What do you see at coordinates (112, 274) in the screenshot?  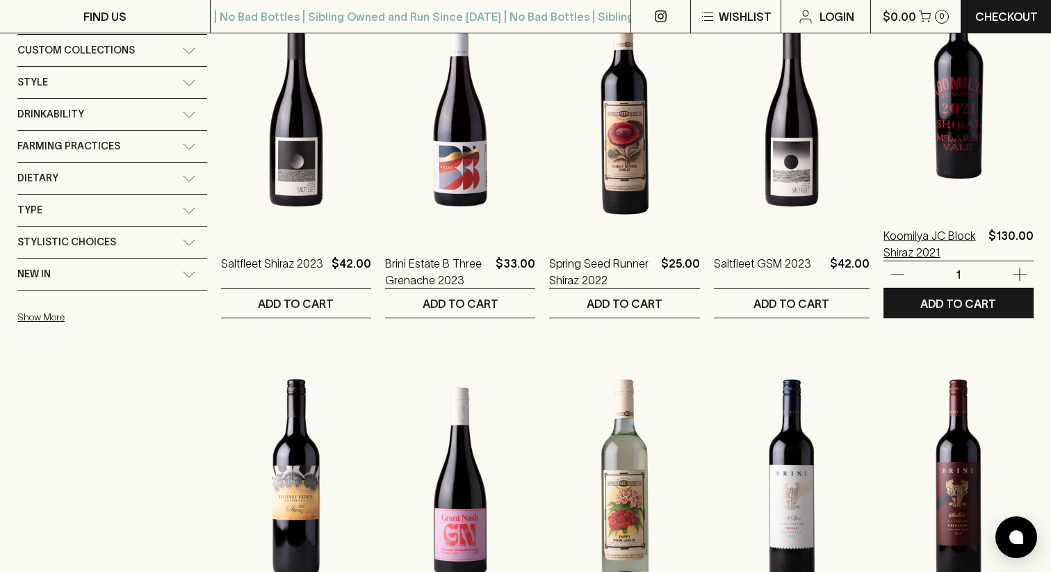 I see `div: New In` at bounding box center [112, 274].